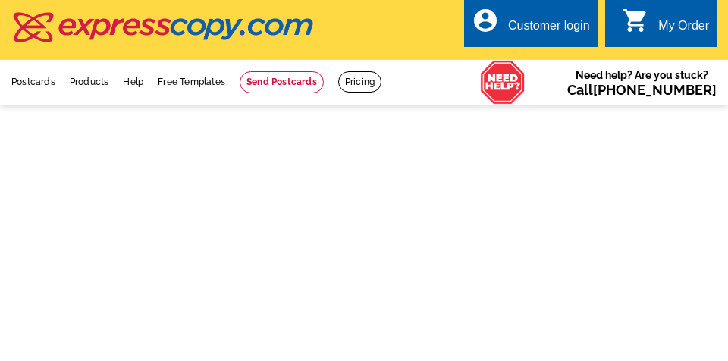 The image size is (728, 361). I want to click on i: account_circle, so click(485, 20).